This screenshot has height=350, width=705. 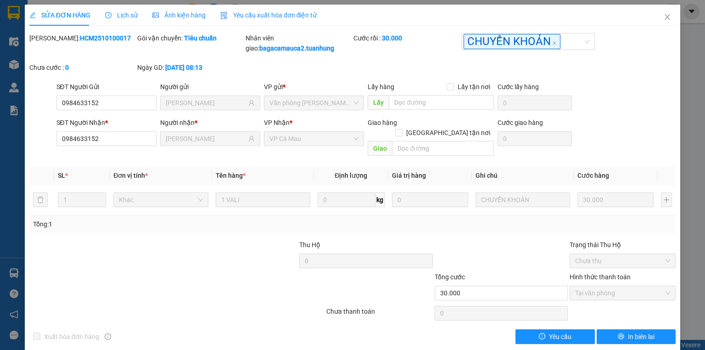 What do you see at coordinates (621, 336) in the screenshot?
I see `span: printer` at bounding box center [621, 336].